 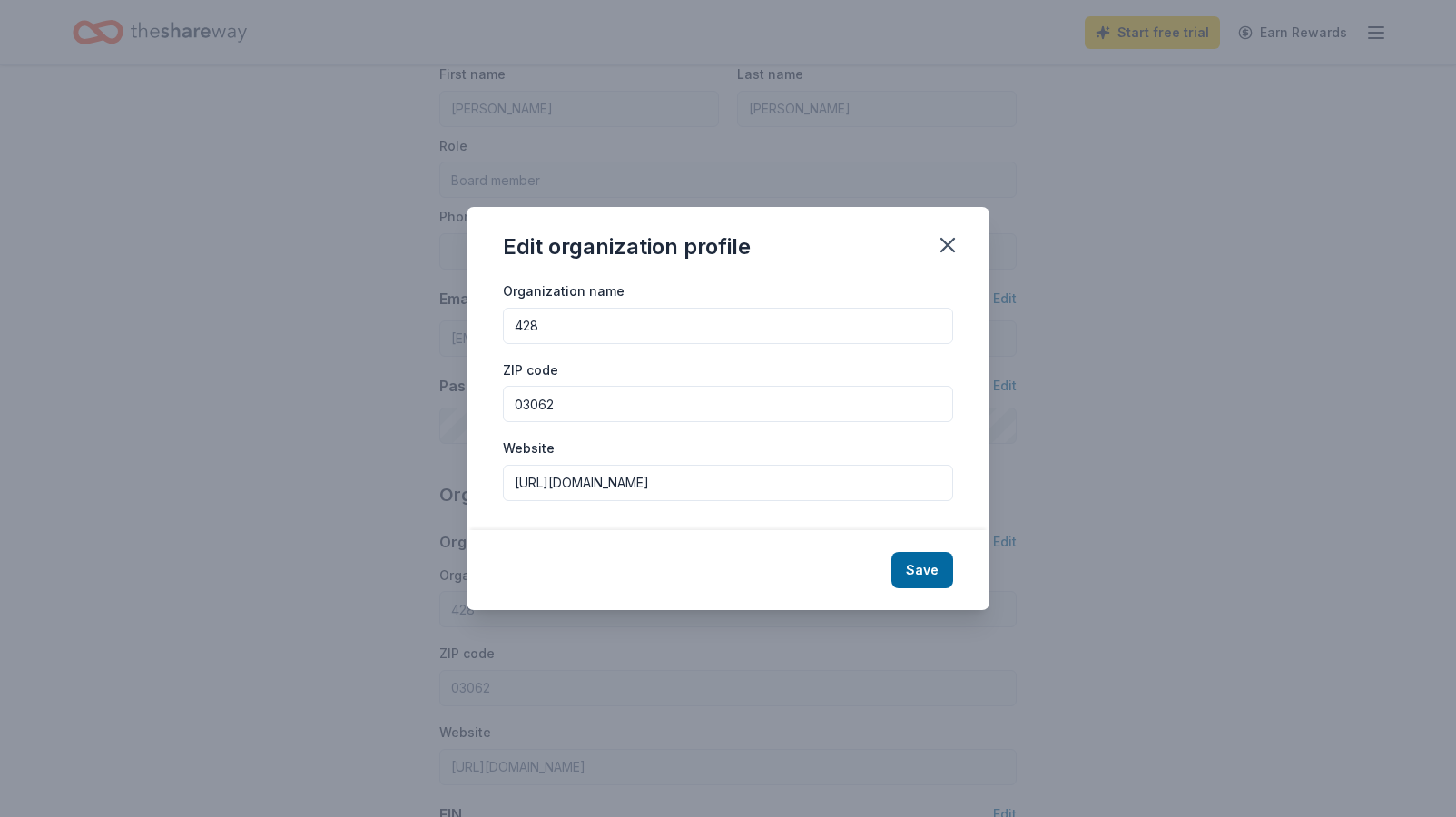 I want to click on label: Organization name, so click(x=564, y=292).